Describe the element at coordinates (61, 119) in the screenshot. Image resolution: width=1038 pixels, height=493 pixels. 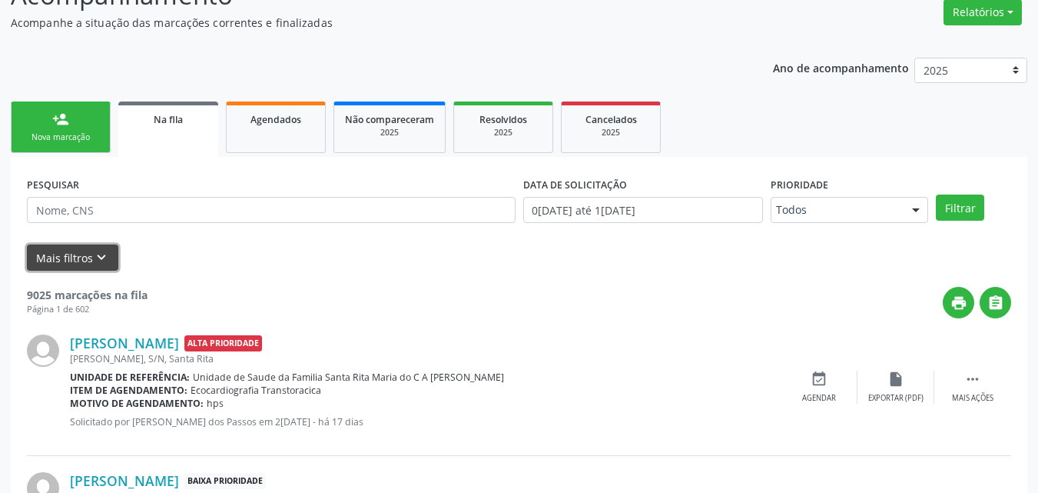
I see `div: person_add` at that location.